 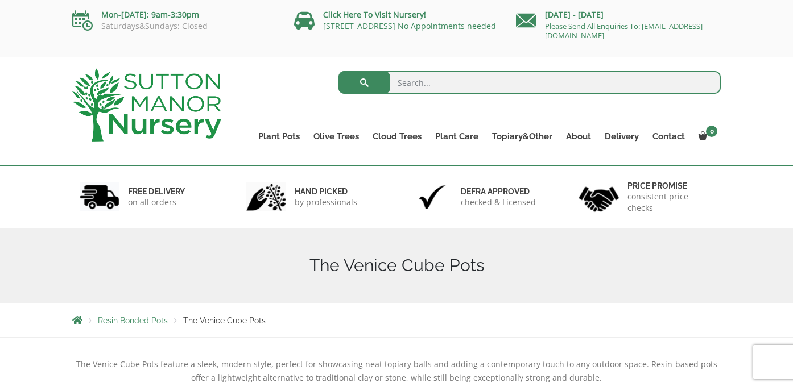 I want to click on p: on all orders, so click(x=156, y=203).